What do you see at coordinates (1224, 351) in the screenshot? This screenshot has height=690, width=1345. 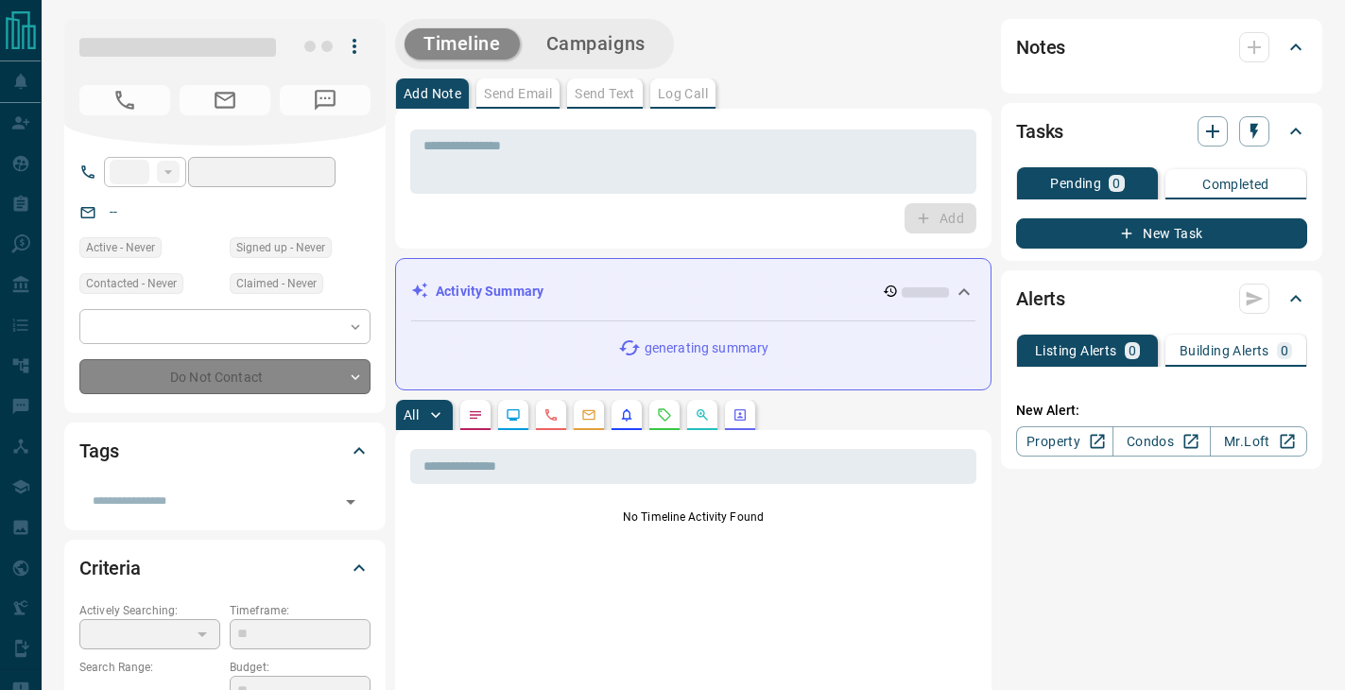 I see `p: Building Alerts` at bounding box center [1224, 351].